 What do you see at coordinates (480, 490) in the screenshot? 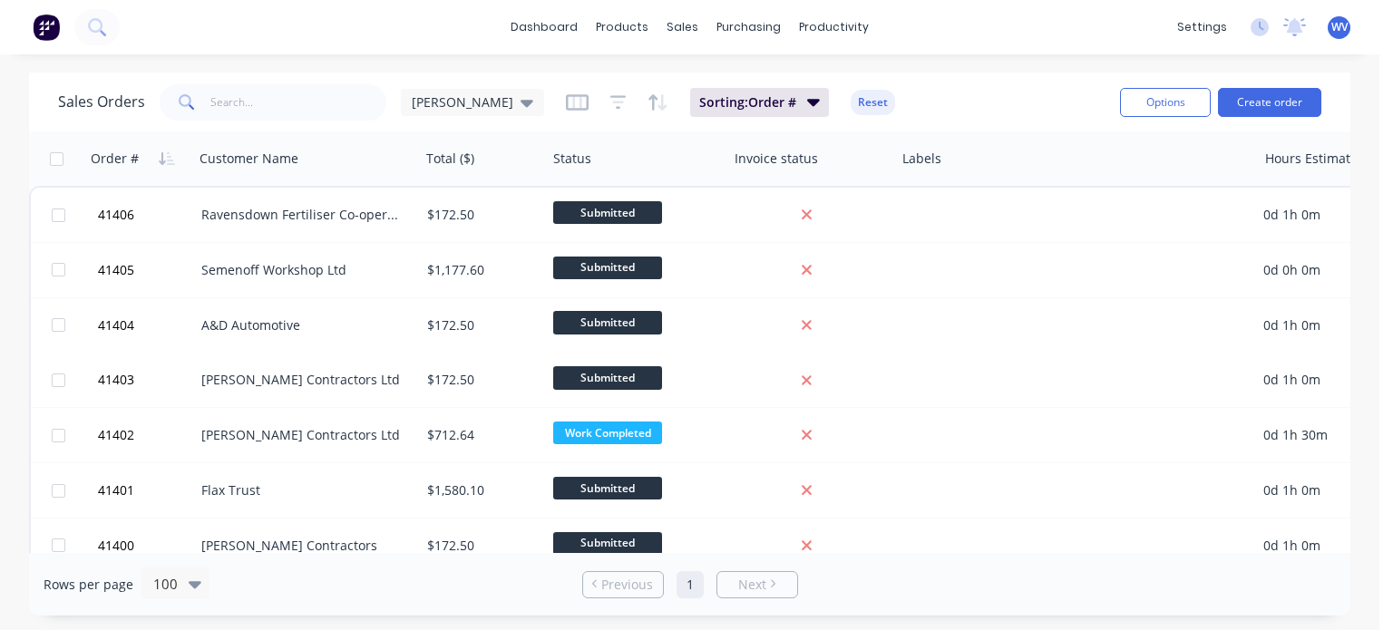
I see `div: $1,580.10` at bounding box center [480, 490].